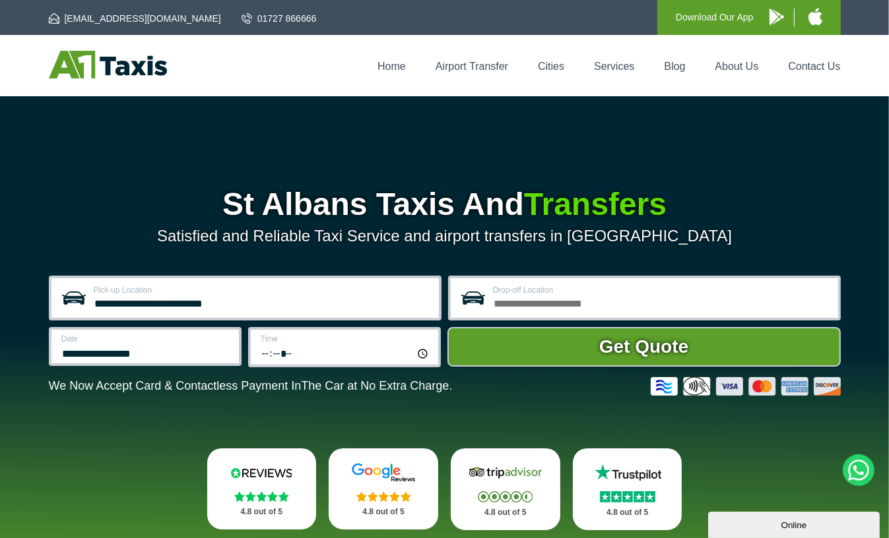  I want to click on a: Home, so click(391, 66).